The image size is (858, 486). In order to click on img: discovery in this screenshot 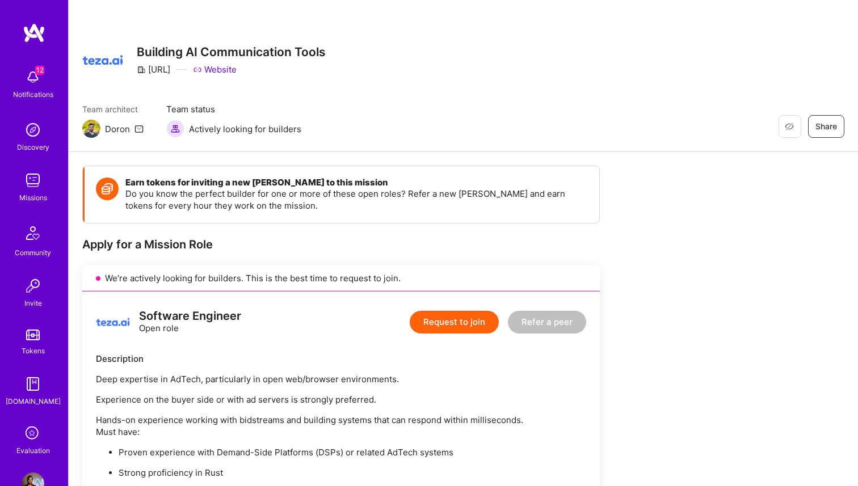, I will do `click(33, 130)`.